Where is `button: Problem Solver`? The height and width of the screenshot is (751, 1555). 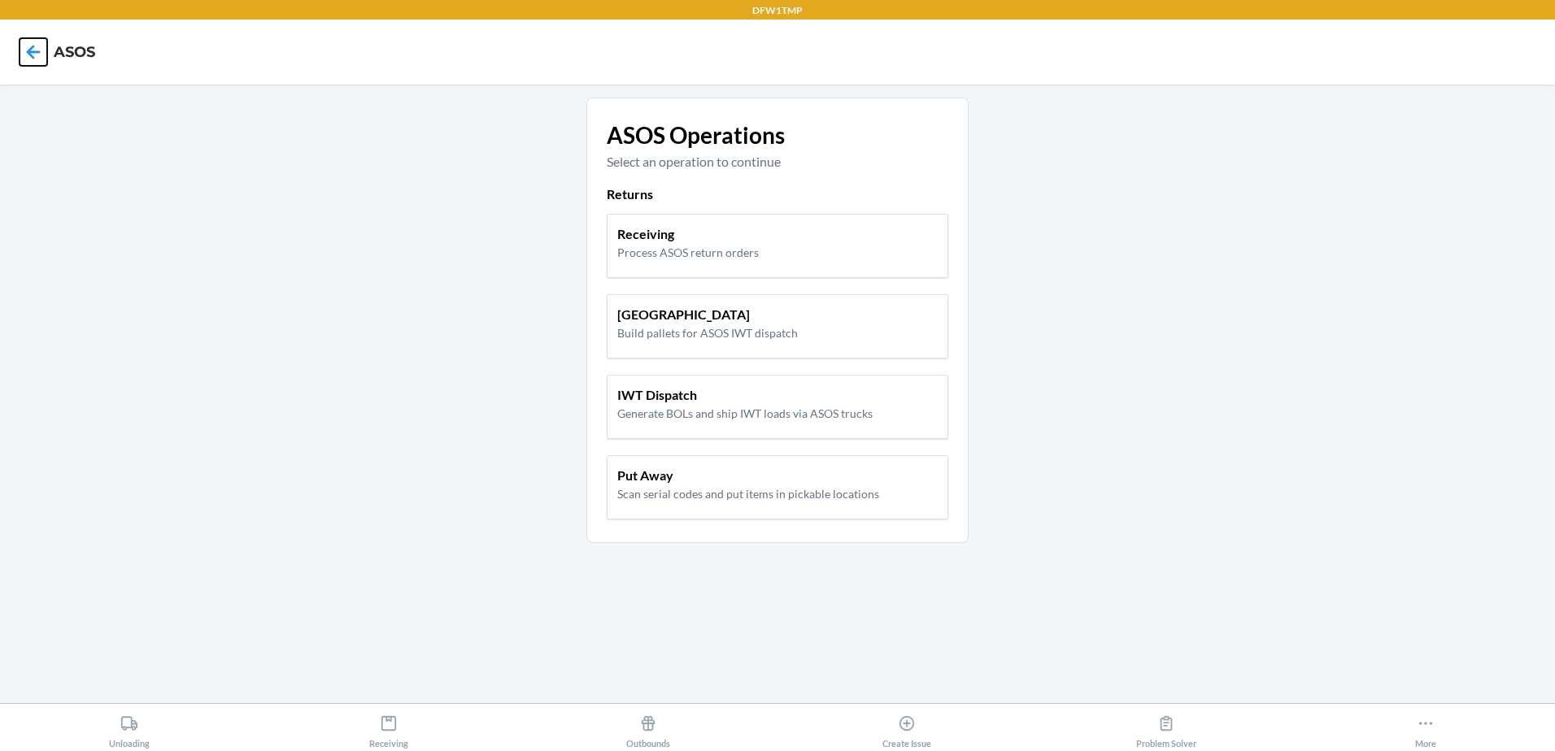 button: Problem Solver is located at coordinates (1166, 726).